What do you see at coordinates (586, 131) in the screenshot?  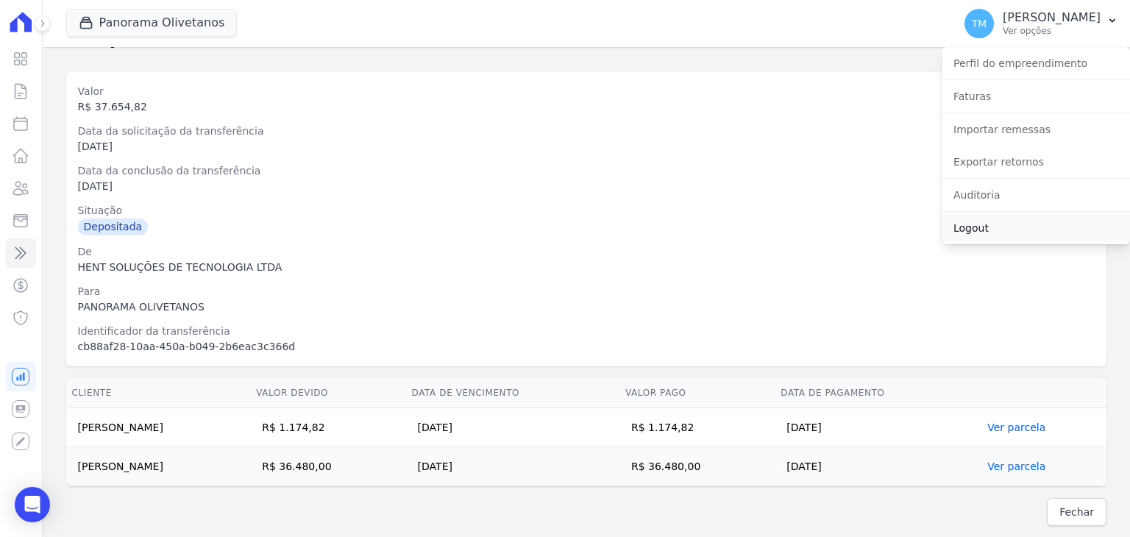 I see `div: Data da solicitação da transferência` at bounding box center [586, 131].